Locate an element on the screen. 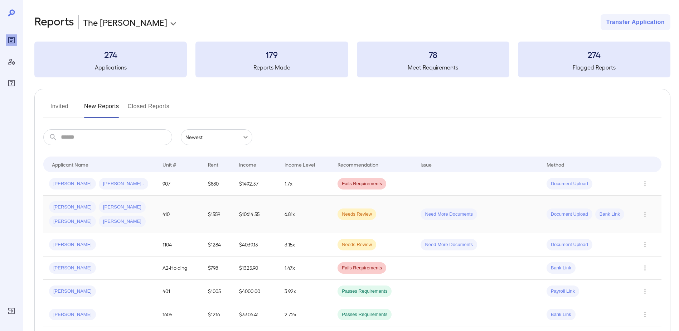 The image size is (679, 331). td: $880 is located at coordinates (218, 184).